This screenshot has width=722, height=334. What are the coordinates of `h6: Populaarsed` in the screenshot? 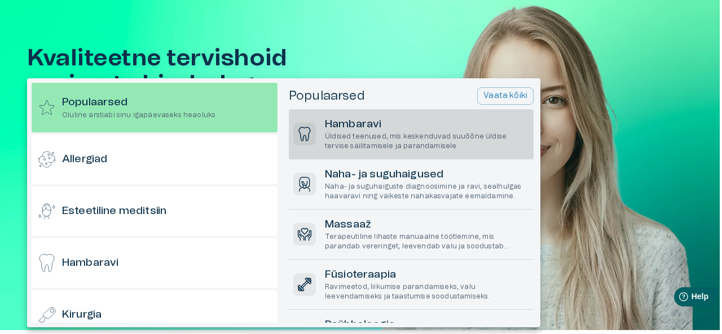 It's located at (139, 103).